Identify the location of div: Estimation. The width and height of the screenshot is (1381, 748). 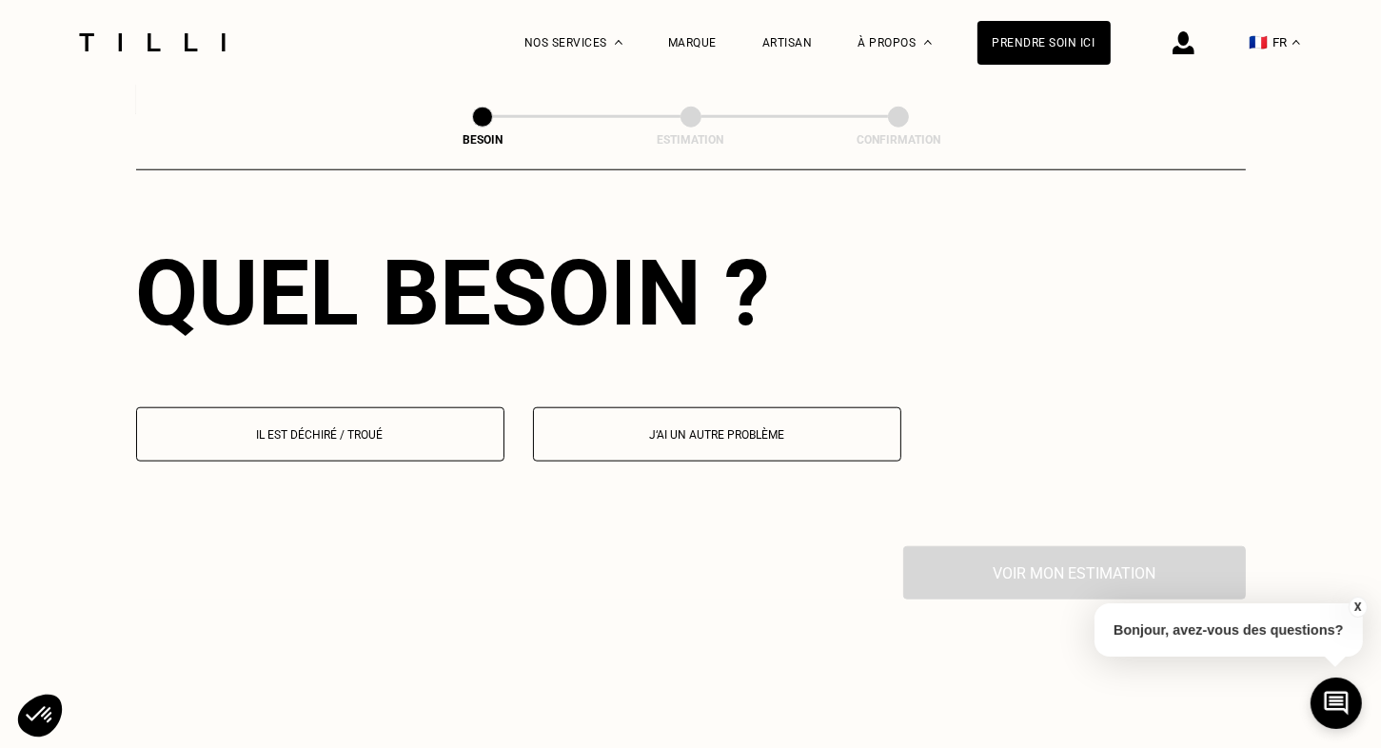
(691, 140).